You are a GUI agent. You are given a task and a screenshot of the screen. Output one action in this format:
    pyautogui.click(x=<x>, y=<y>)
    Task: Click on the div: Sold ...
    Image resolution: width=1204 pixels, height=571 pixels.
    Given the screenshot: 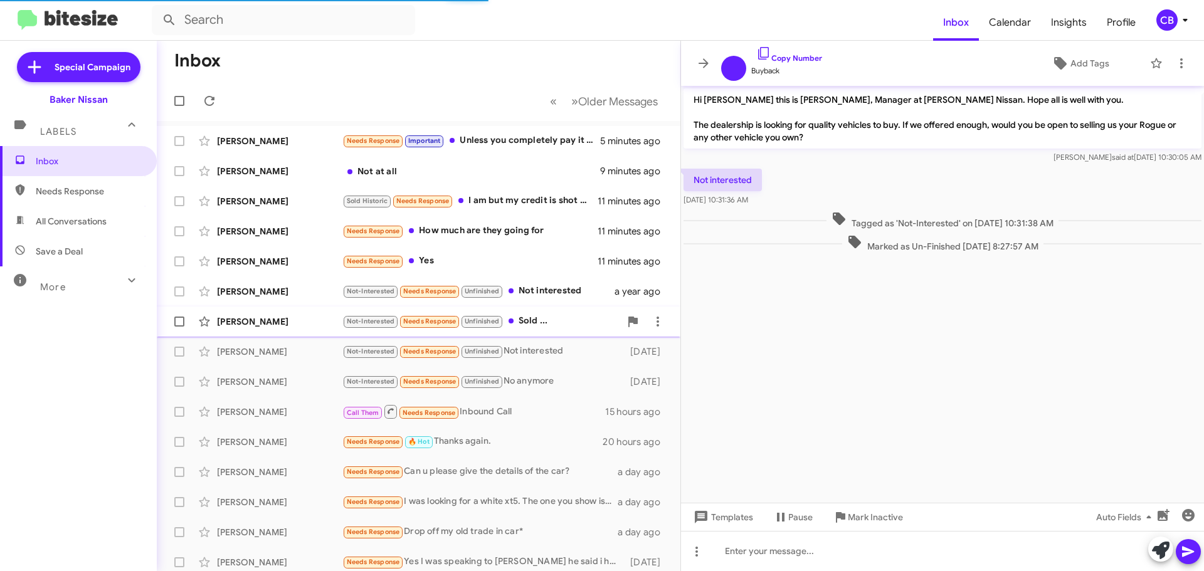 What is the action you would take?
    pyautogui.click(x=481, y=321)
    